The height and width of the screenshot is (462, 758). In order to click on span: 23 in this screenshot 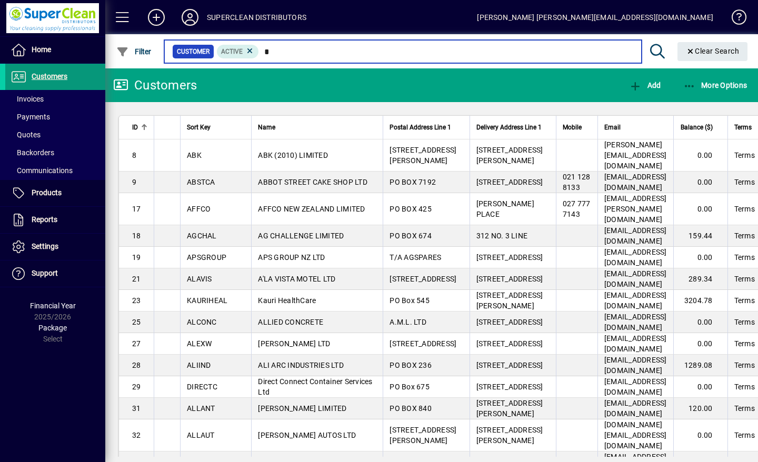, I will do `click(136, 301)`.